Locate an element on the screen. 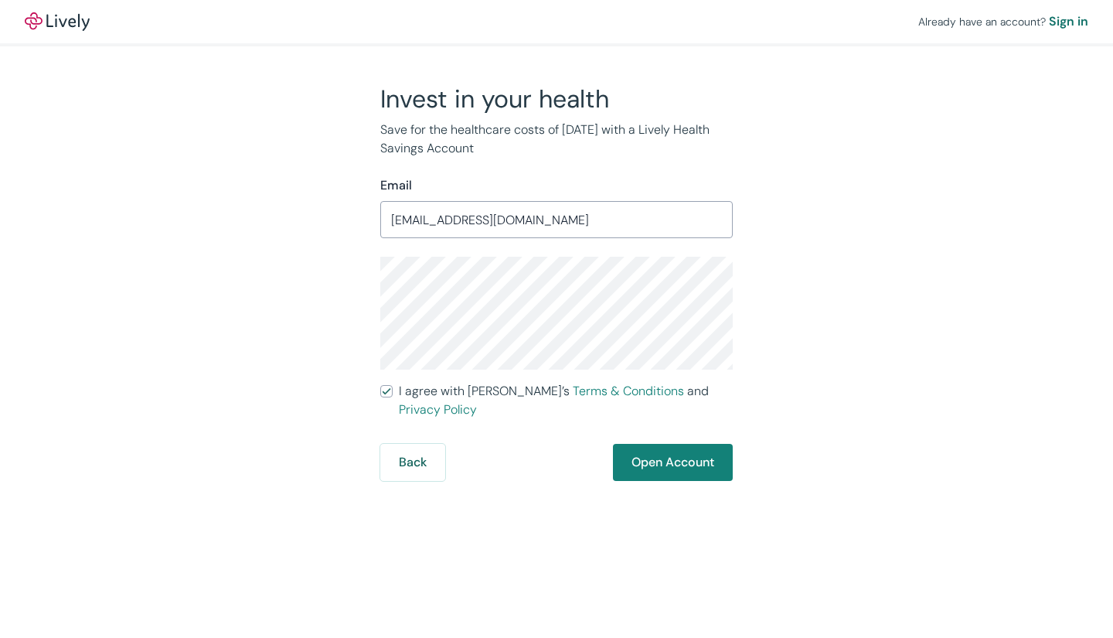 The height and width of the screenshot is (638, 1113). a: Sign in is located at coordinates (1068, 22).